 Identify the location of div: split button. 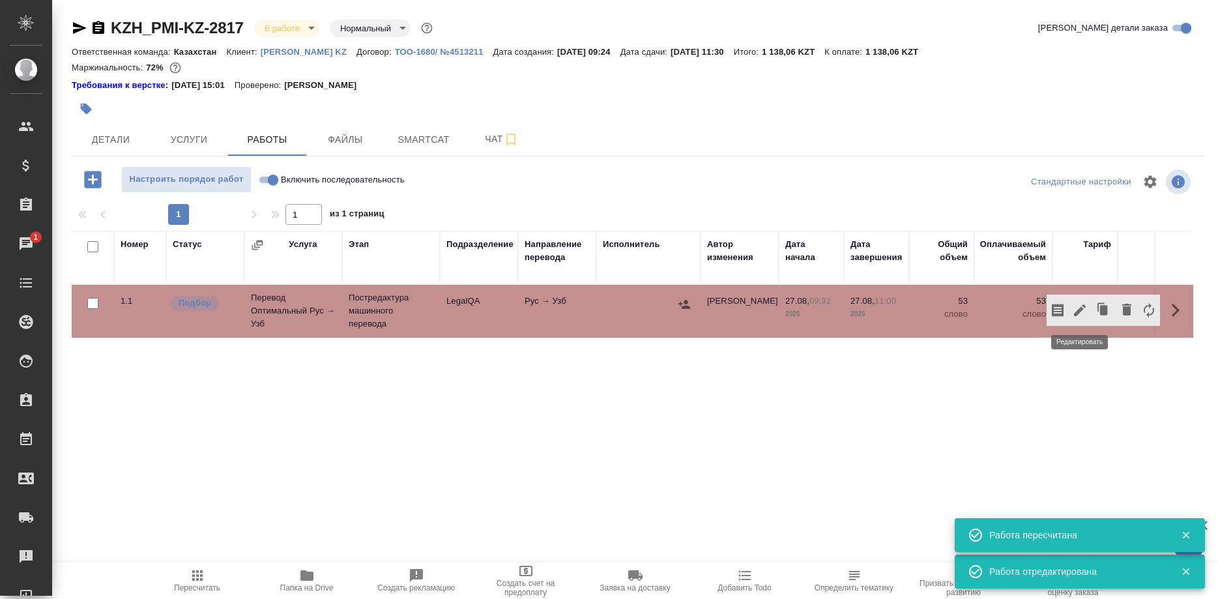
(1081, 182).